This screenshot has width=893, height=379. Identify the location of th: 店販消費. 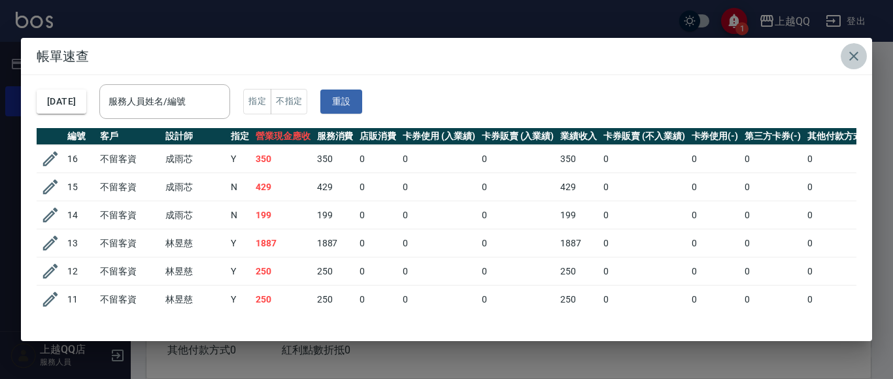
(378, 137).